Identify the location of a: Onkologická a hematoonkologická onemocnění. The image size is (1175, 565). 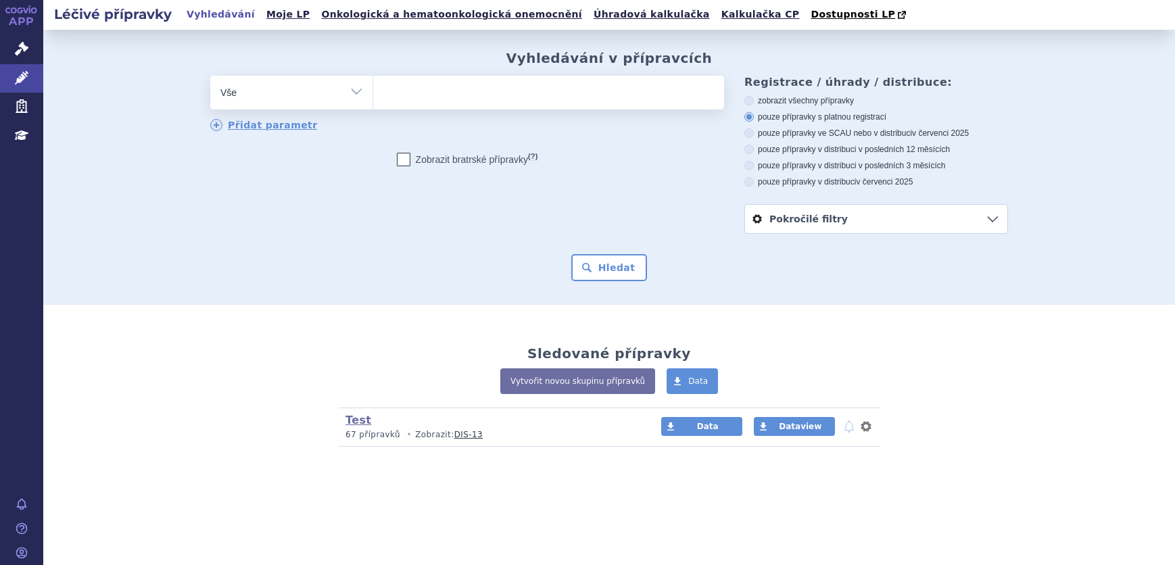
(451, 14).